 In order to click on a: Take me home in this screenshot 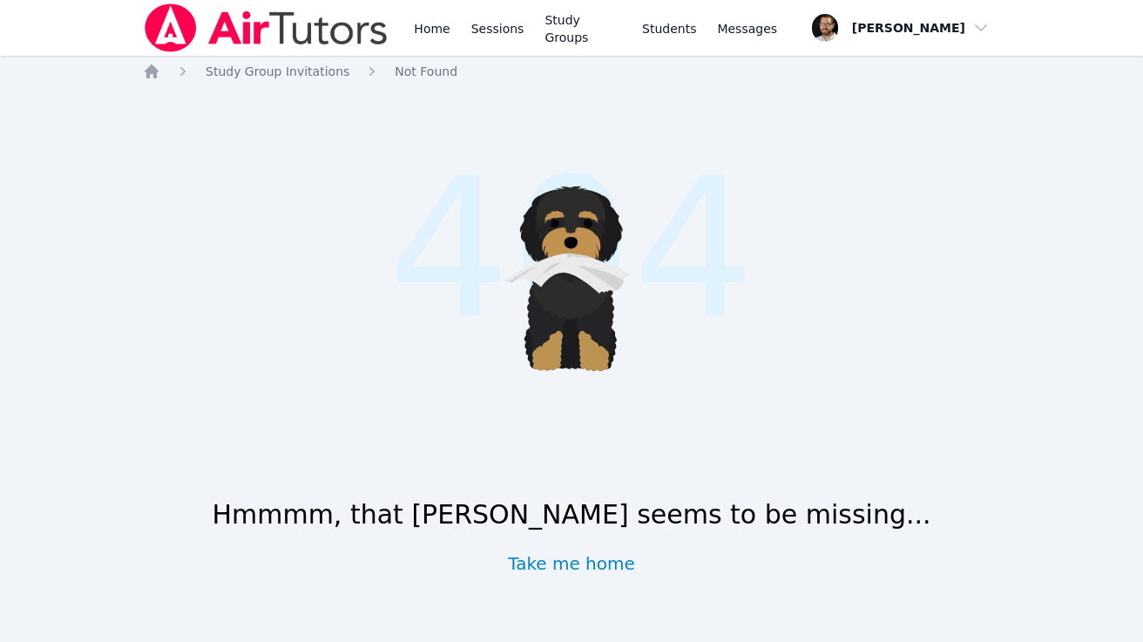, I will do `click(571, 564)`.